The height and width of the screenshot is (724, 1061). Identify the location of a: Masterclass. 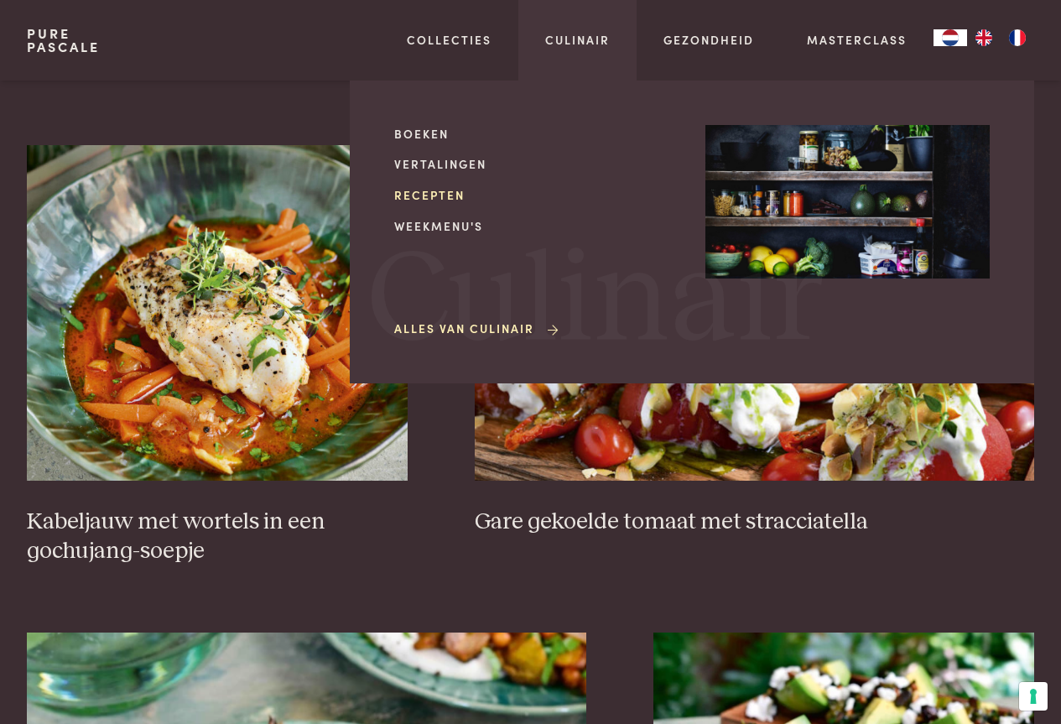
(856, 39).